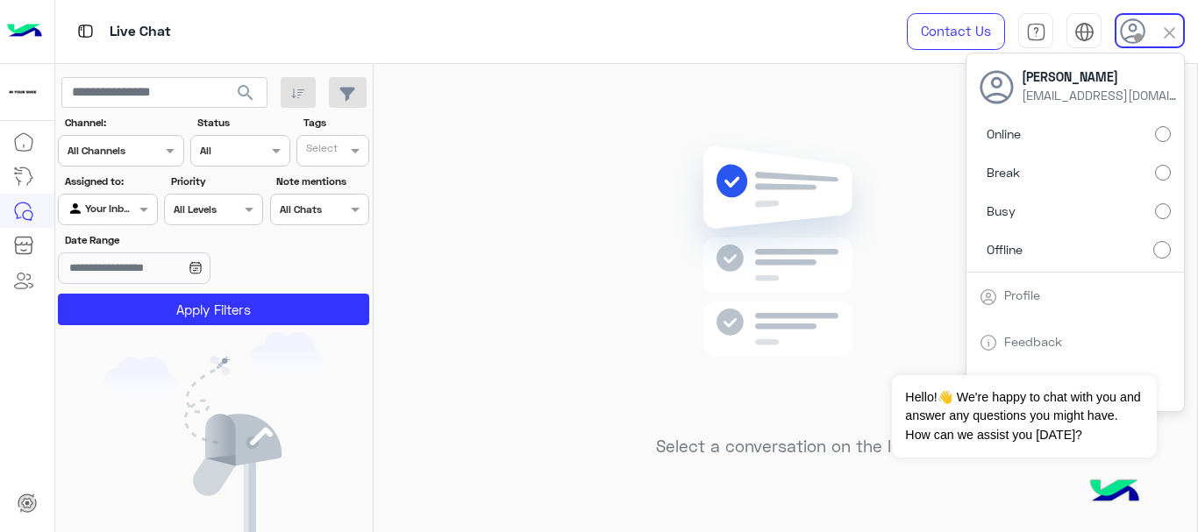 This screenshot has height=532, width=1198. Describe the element at coordinates (124, 123) in the screenshot. I see `label: Channel:` at that location.